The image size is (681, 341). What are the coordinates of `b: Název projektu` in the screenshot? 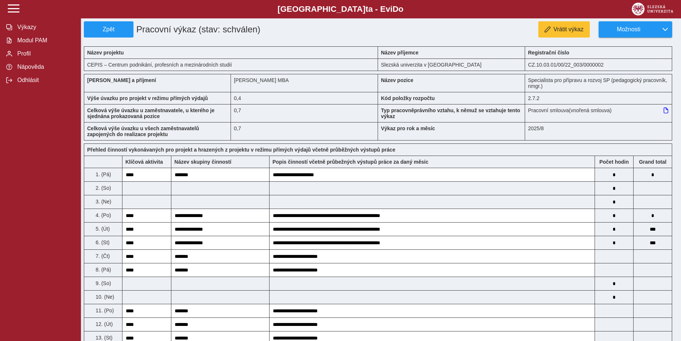 It's located at (106, 53).